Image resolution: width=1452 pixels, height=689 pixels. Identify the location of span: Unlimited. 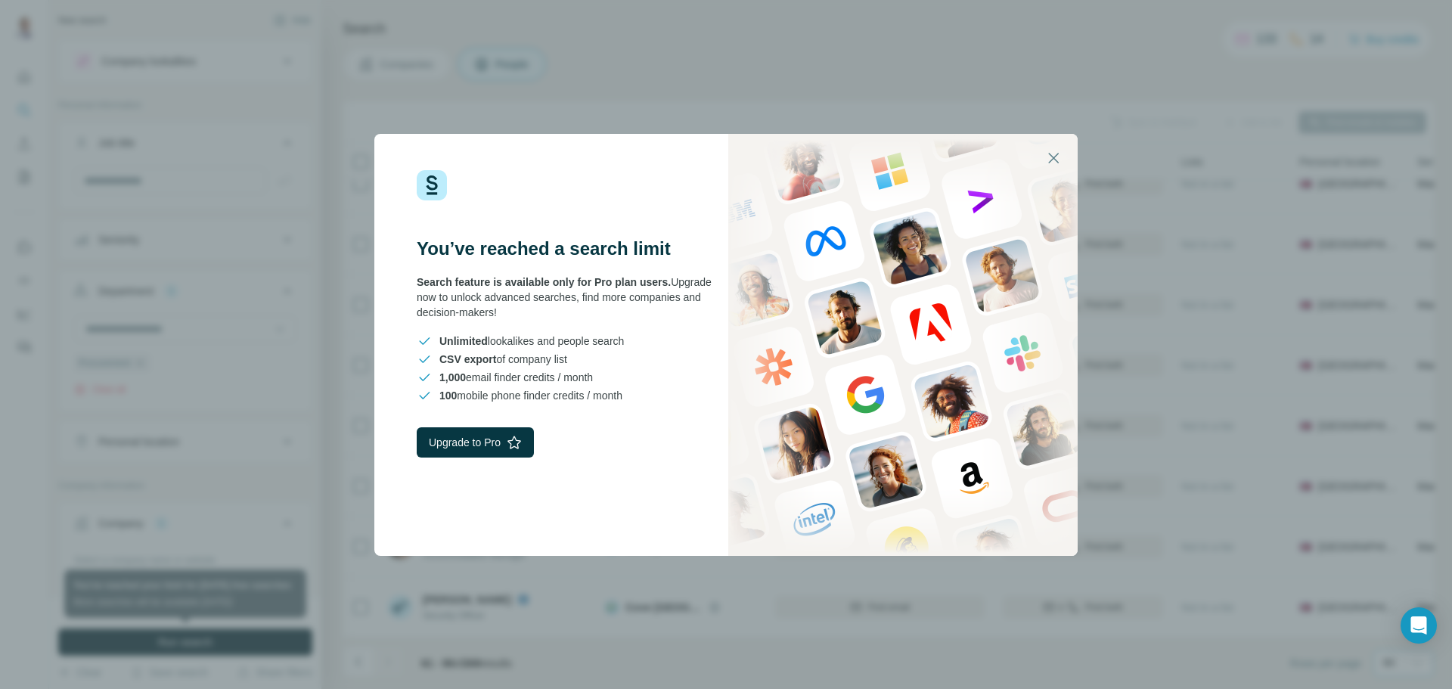
(464, 341).